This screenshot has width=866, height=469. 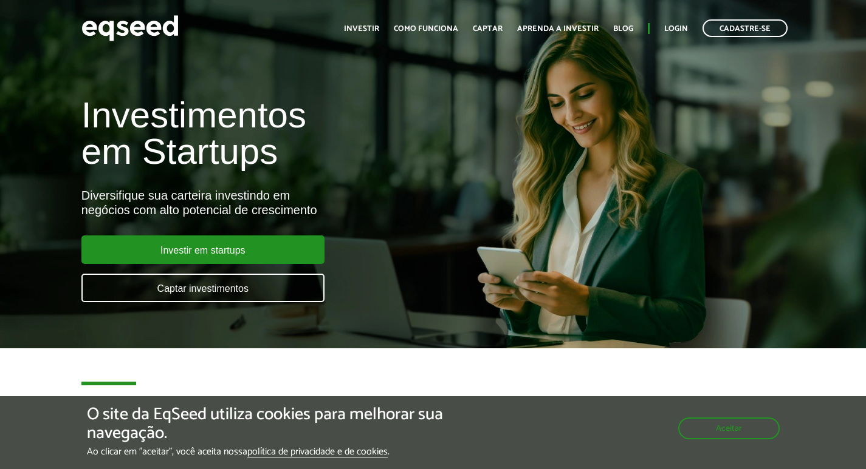 I want to click on a: Investir em startups, so click(x=203, y=250).